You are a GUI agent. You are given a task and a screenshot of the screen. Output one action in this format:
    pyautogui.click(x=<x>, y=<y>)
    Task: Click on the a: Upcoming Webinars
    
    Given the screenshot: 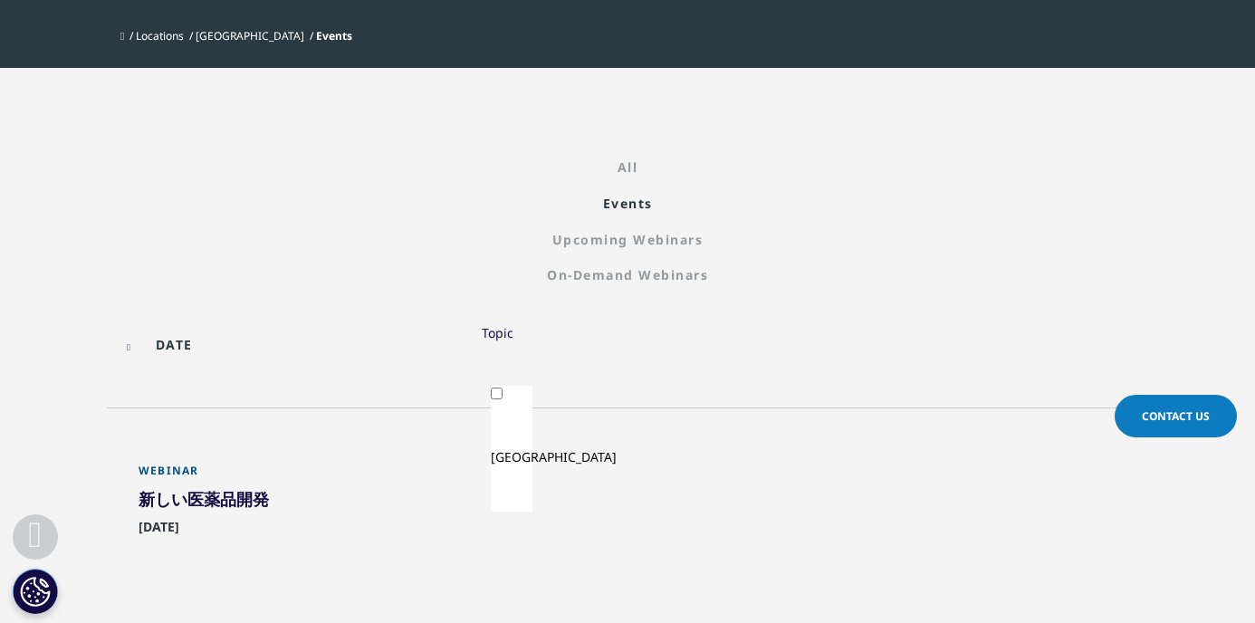 What is the action you would take?
    pyautogui.click(x=628, y=239)
    